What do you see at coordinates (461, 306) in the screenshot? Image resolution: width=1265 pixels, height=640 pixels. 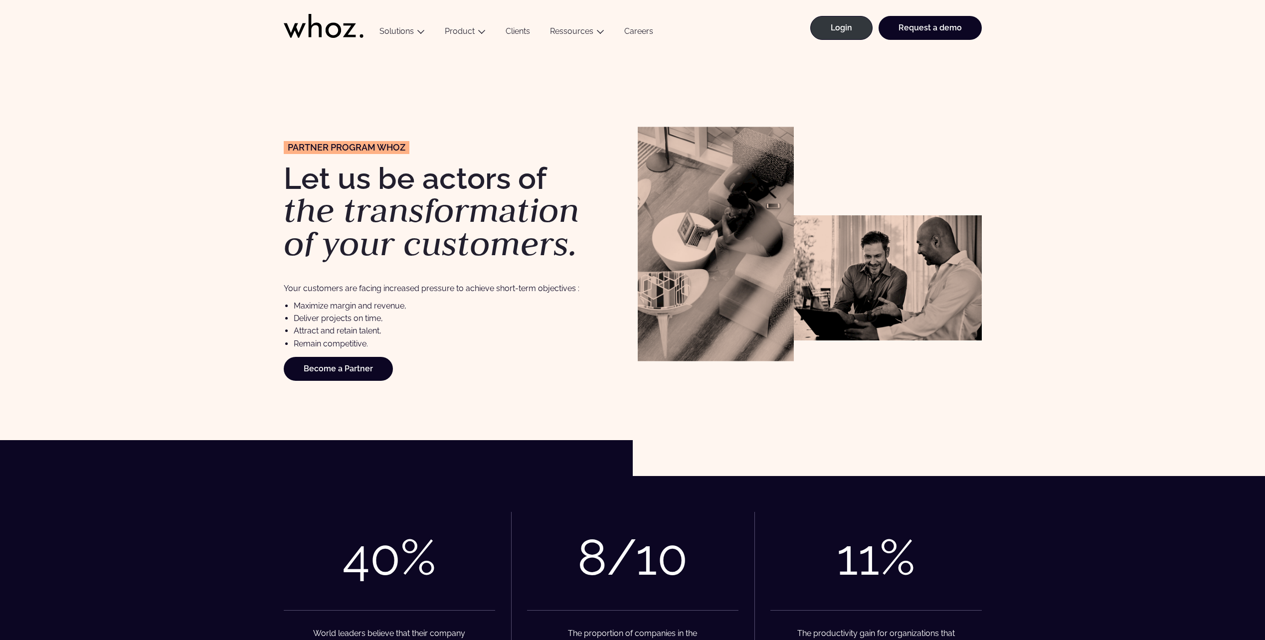 I see `li: Maximize margin and revenue,` at bounding box center [461, 306].